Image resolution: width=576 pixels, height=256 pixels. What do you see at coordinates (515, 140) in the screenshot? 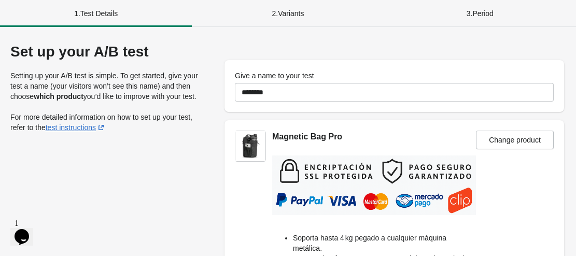
I see `span: Change product` at bounding box center [515, 140].